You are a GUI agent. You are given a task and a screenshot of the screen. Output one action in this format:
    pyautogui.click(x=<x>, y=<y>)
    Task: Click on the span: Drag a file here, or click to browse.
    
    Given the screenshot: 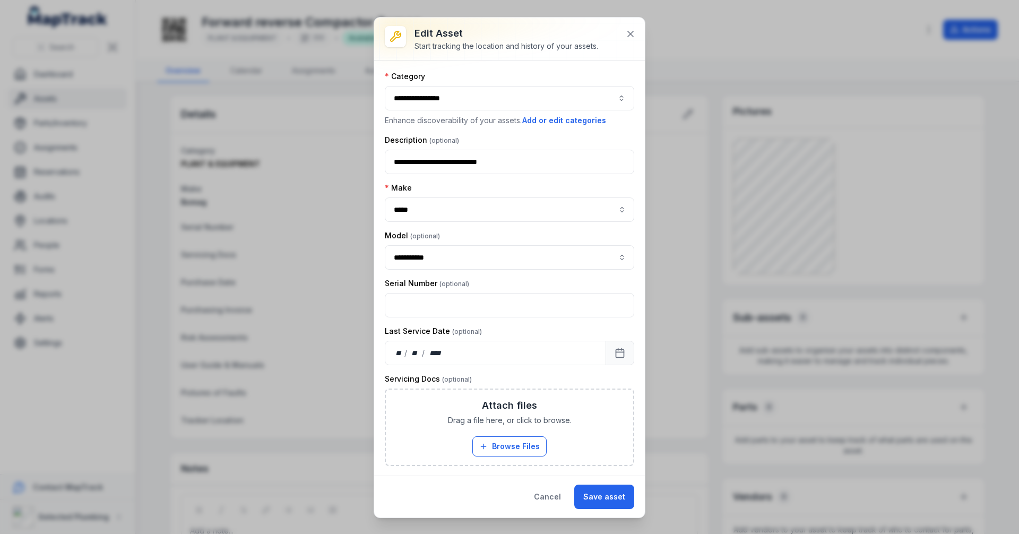 What is the action you would take?
    pyautogui.click(x=510, y=420)
    